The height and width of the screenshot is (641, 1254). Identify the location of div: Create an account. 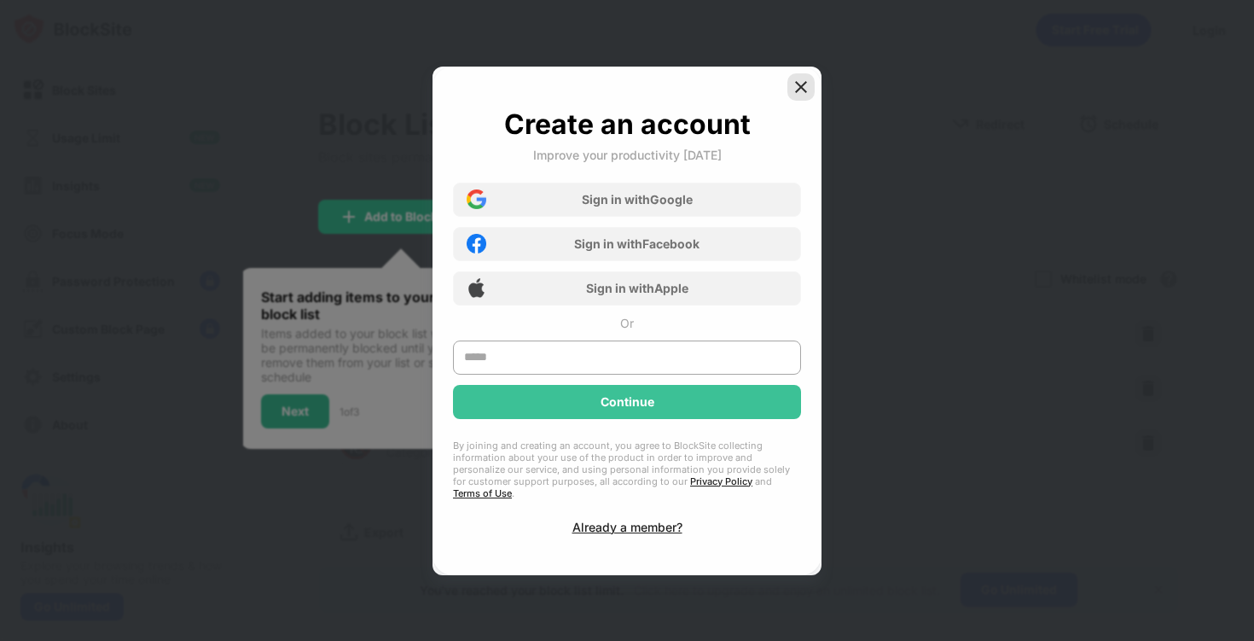
(627, 124).